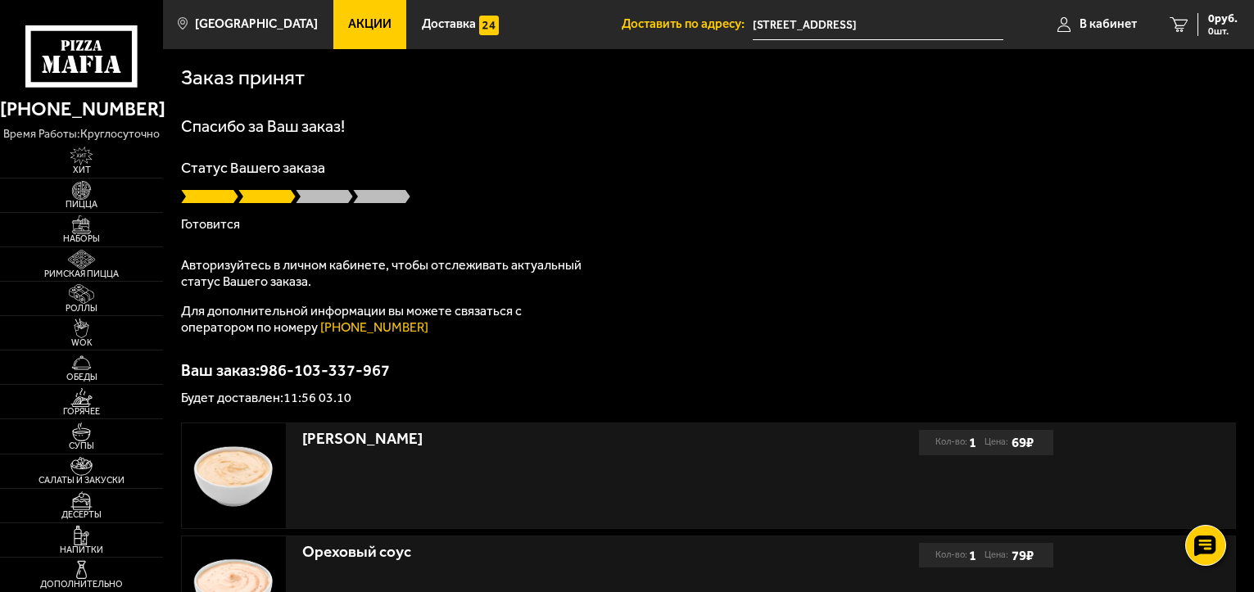 Image resolution: width=1254 pixels, height=592 pixels. Describe the element at coordinates (709, 224) in the screenshot. I see `p: Готовится` at that location.